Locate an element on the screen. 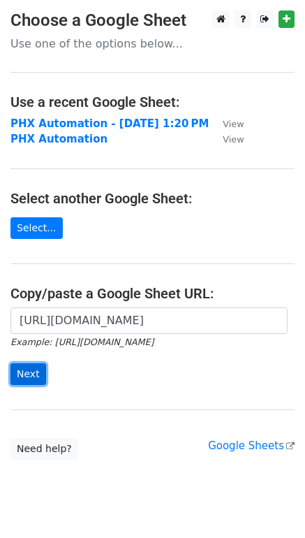 The width and height of the screenshot is (305, 538). h4: Select another Google Sheet: is located at coordinates (152, 198).